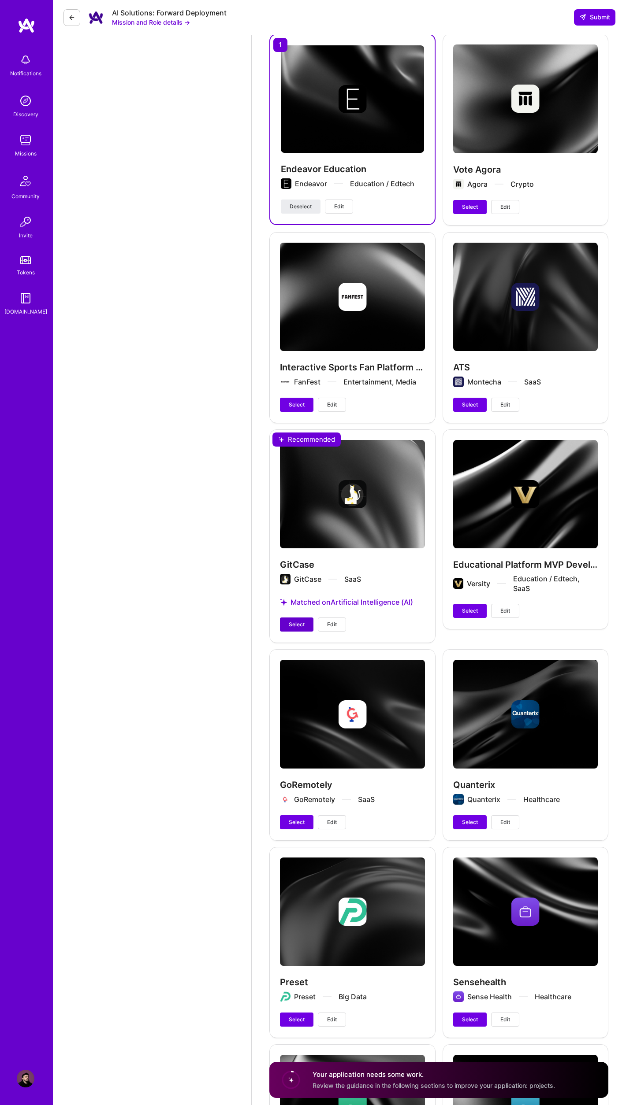 The height and width of the screenshot is (1105, 626). Describe the element at coordinates (26, 235) in the screenshot. I see `div: Invite` at that location.